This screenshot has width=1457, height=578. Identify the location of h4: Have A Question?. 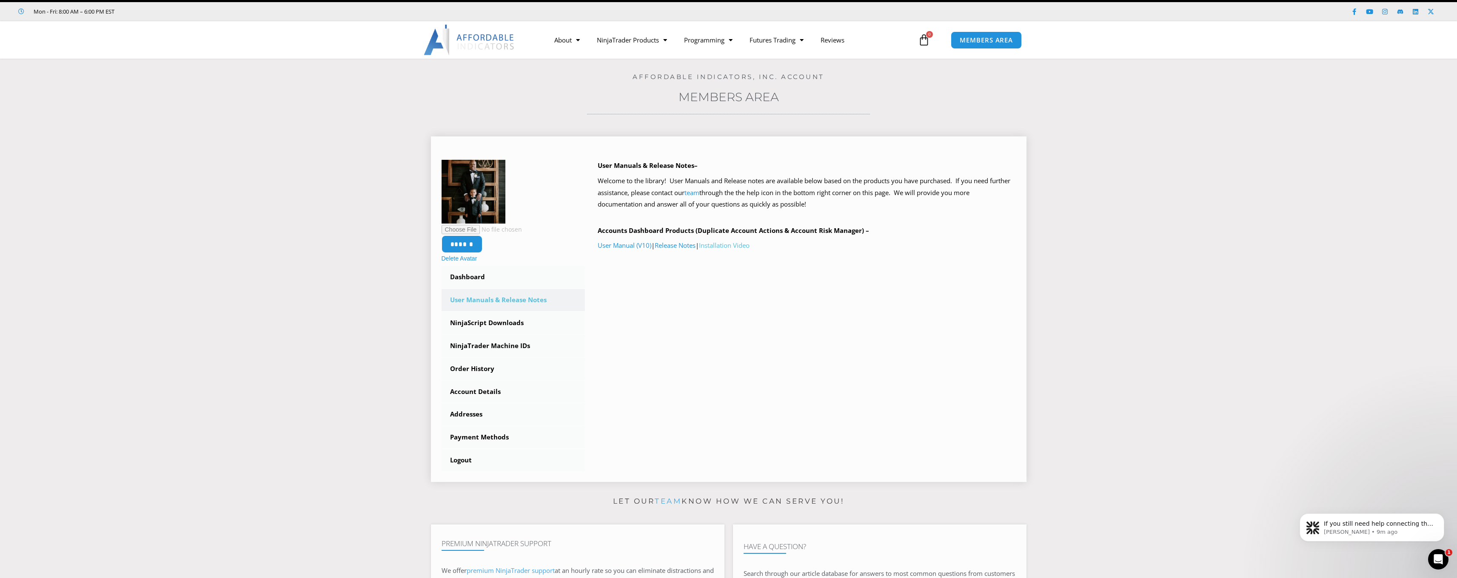
(880, 547).